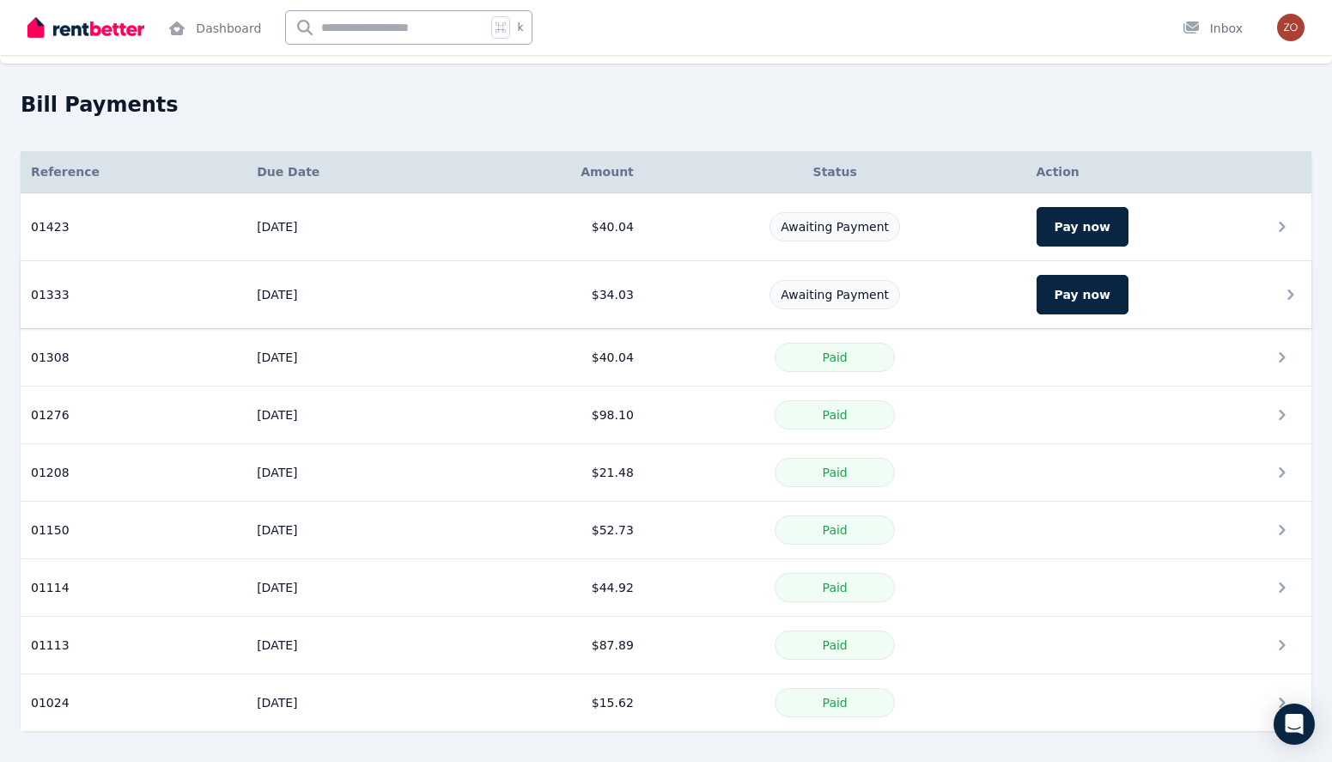  Describe the element at coordinates (551, 703) in the screenshot. I see `td: $15.62` at that location.